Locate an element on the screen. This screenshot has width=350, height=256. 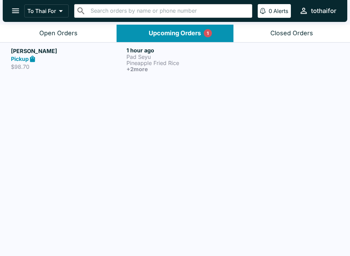
h6: 1 hour ago is located at coordinates (183, 50).